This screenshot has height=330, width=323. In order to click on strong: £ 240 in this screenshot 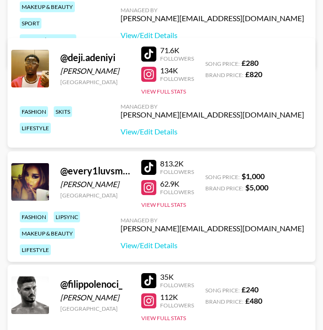, I will do `click(250, 289)`.